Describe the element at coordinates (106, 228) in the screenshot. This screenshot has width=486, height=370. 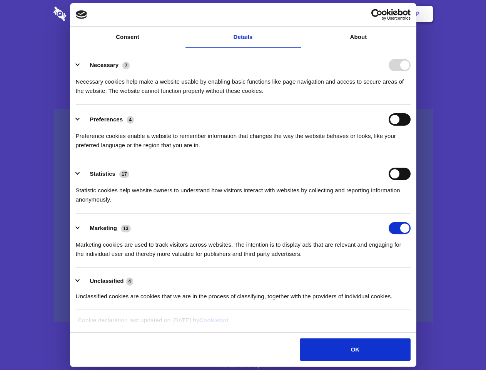
I see `button: Marketing (13)` at that location.